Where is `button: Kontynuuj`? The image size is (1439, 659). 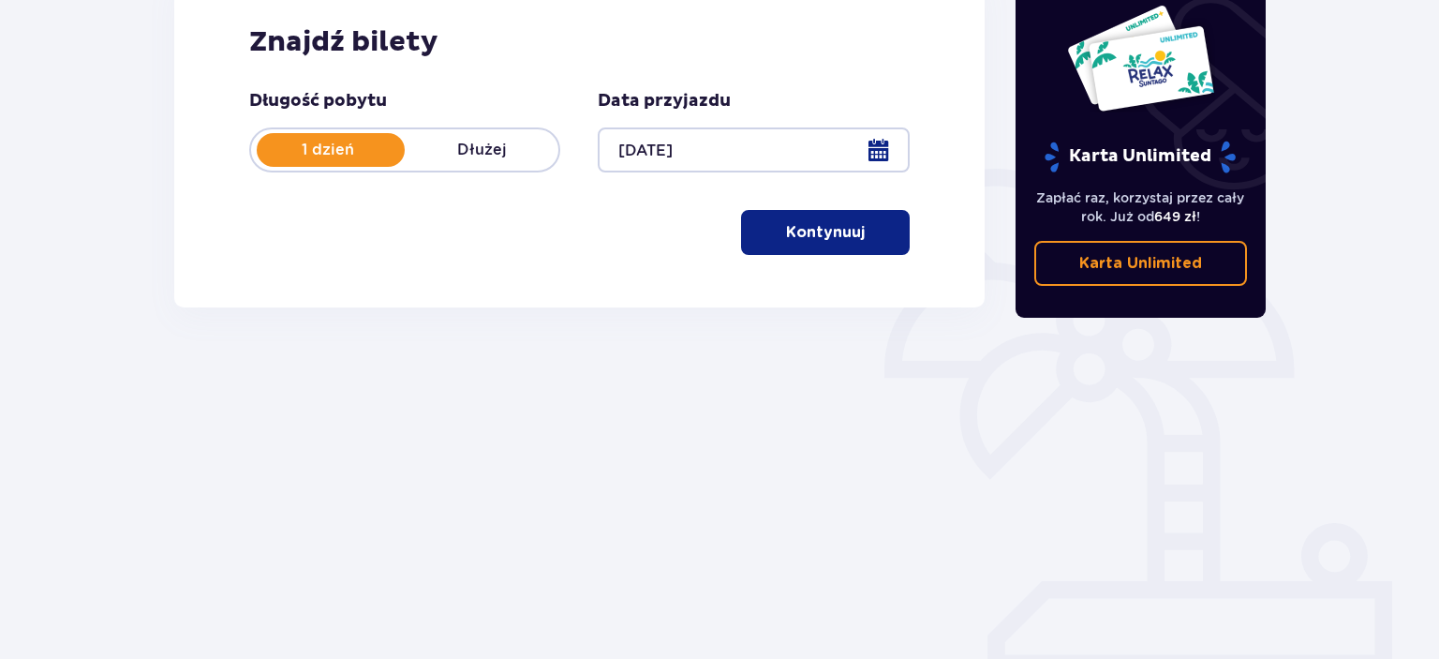 button: Kontynuuj is located at coordinates (825, 232).